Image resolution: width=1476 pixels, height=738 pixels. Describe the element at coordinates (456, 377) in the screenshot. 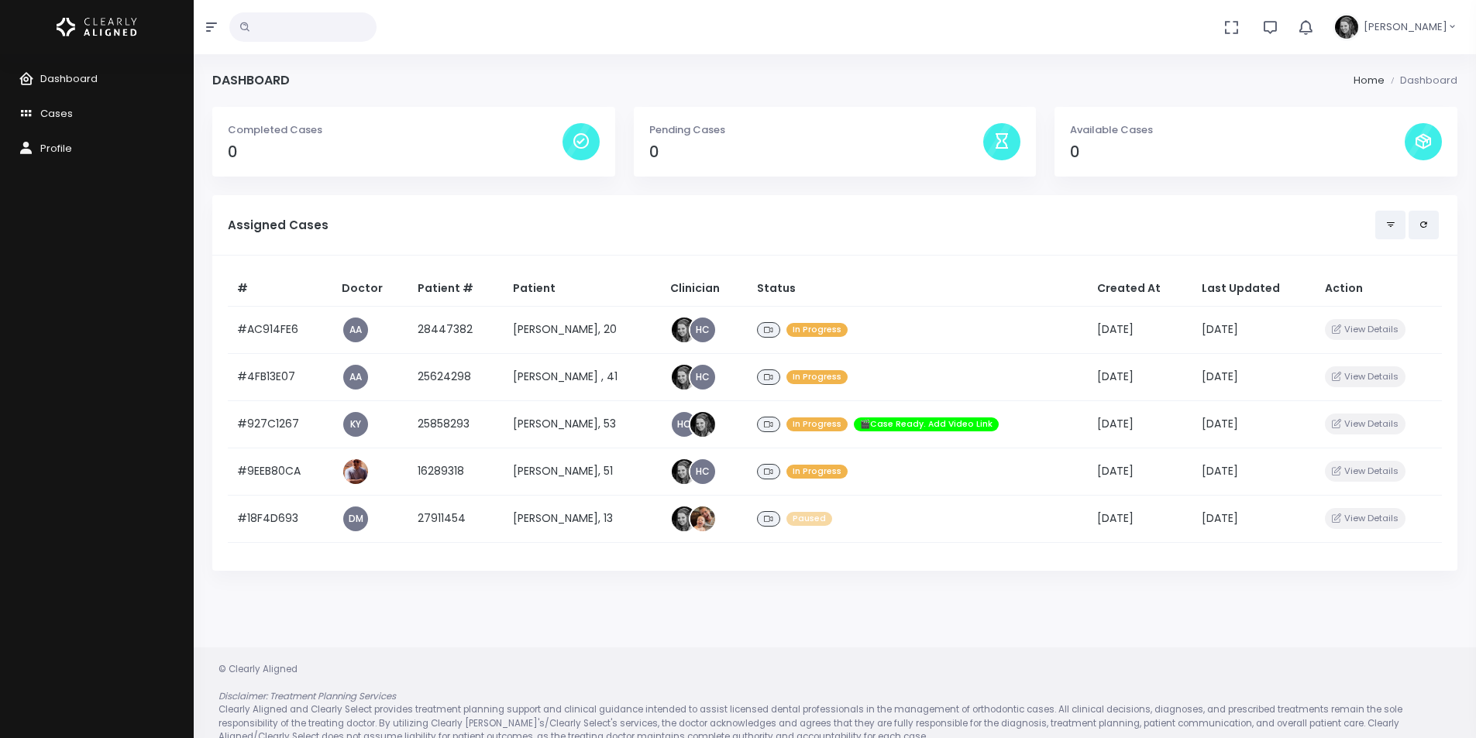

I see `td: 25624298` at that location.